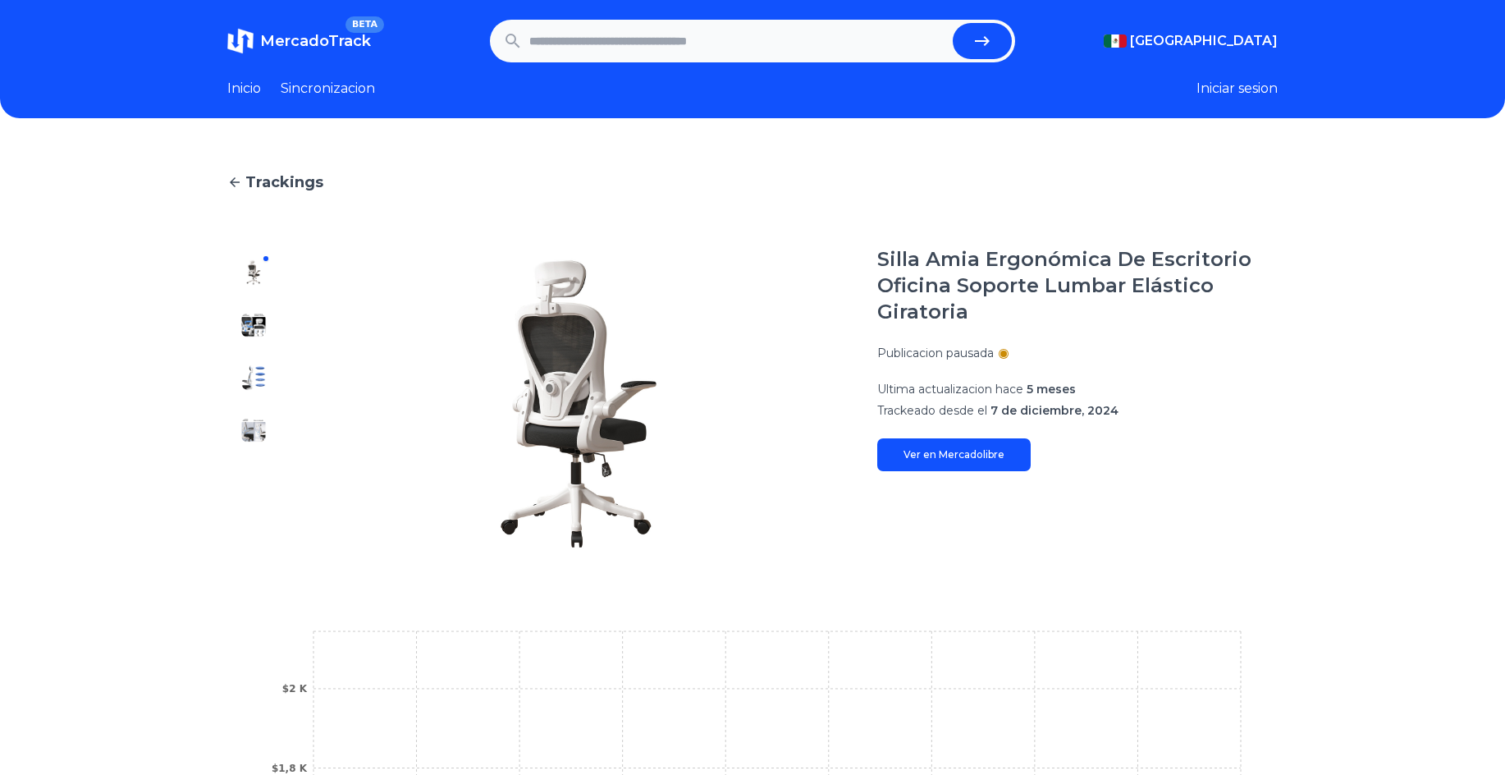  What do you see at coordinates (295, 689) in the screenshot?
I see `tspan: $2 K` at bounding box center [295, 689].